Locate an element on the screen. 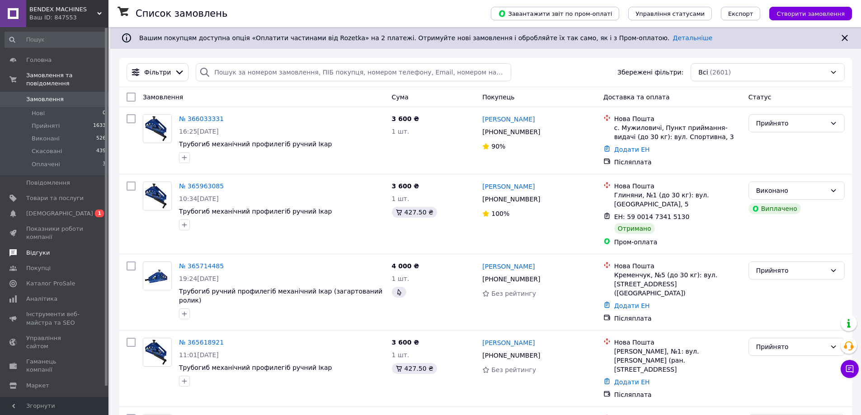 The height and width of the screenshot is (415, 861). span: Скасовані is located at coordinates (47, 151).